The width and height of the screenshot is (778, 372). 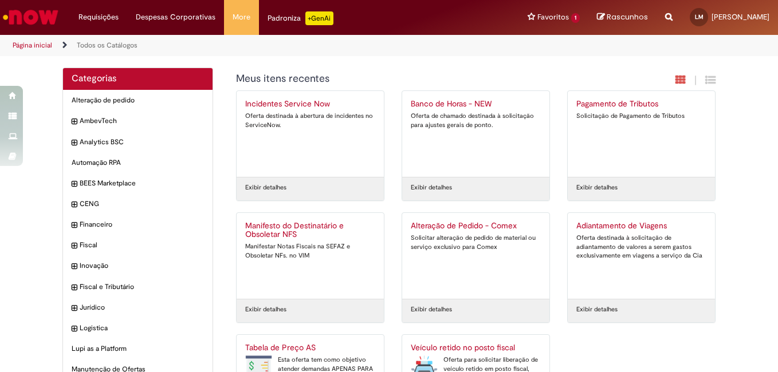 I want to click on span: Financeiro, so click(x=141, y=224).